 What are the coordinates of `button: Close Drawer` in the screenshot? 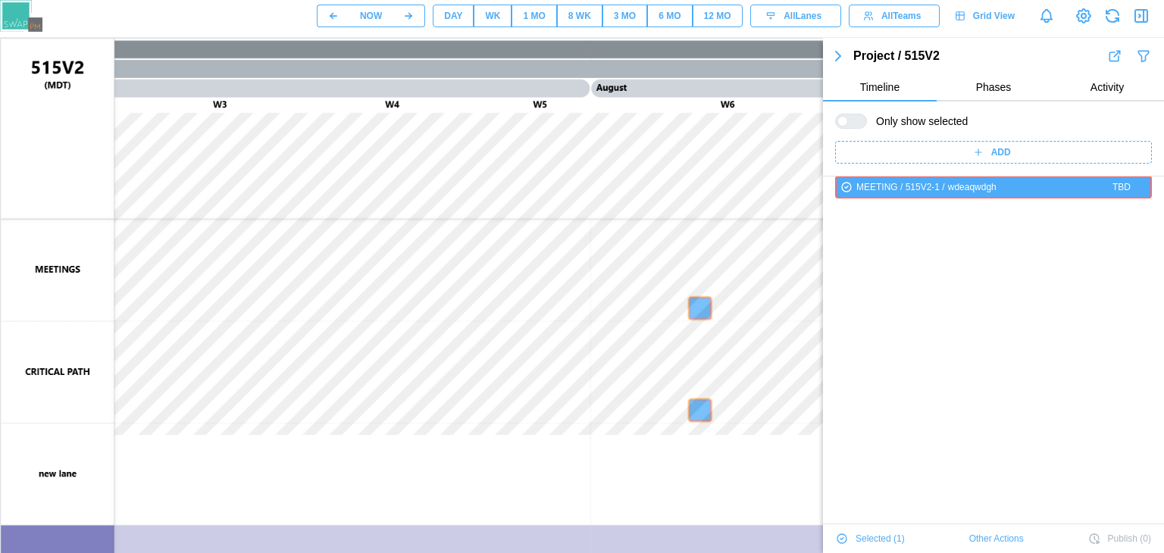 It's located at (1142, 16).